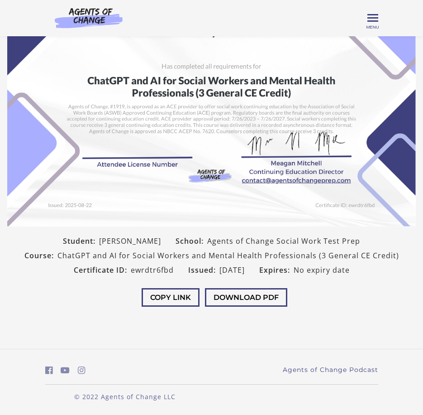 This screenshot has width=423, height=415. What do you see at coordinates (277, 270) in the screenshot?
I see `span: Expires:` at bounding box center [277, 270].